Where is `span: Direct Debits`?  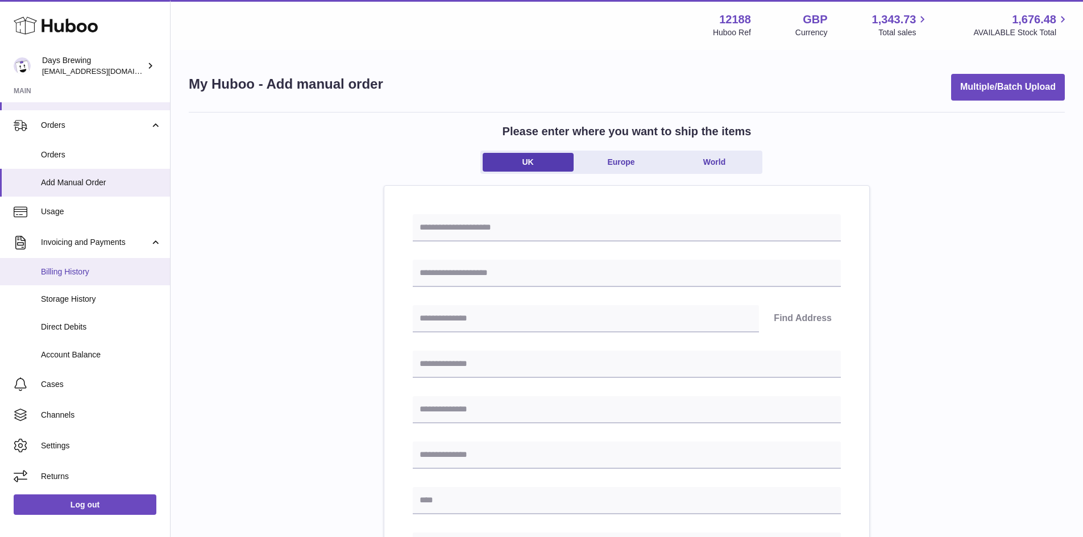
span: Direct Debits is located at coordinates (101, 327).